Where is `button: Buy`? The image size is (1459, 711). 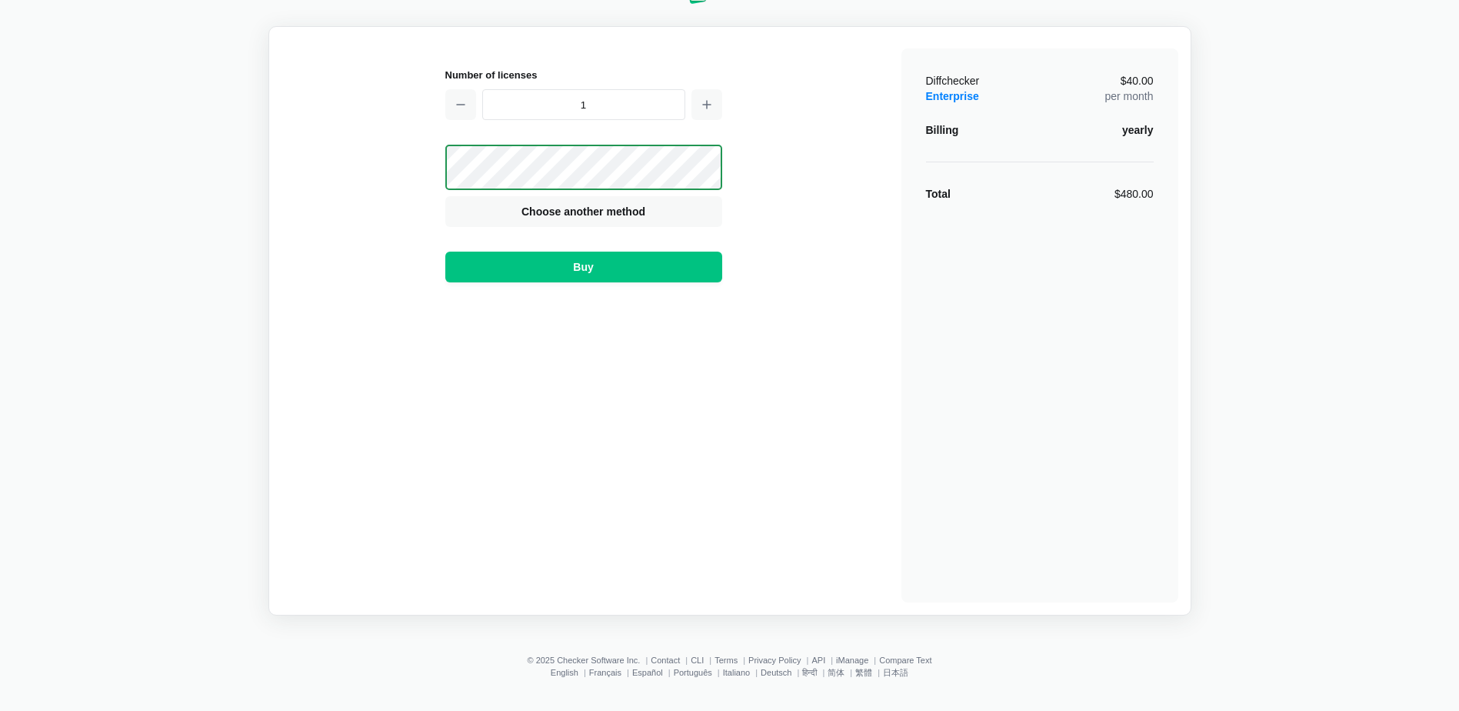 button: Buy is located at coordinates (584, 267).